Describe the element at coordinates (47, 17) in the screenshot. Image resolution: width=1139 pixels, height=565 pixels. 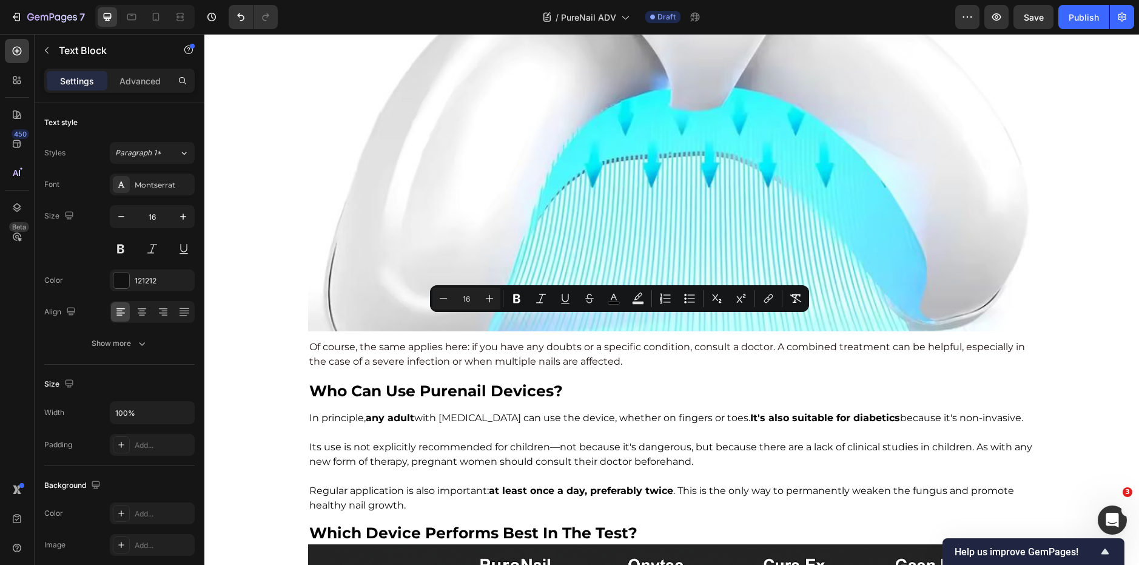
I see `button: 7` at that location.